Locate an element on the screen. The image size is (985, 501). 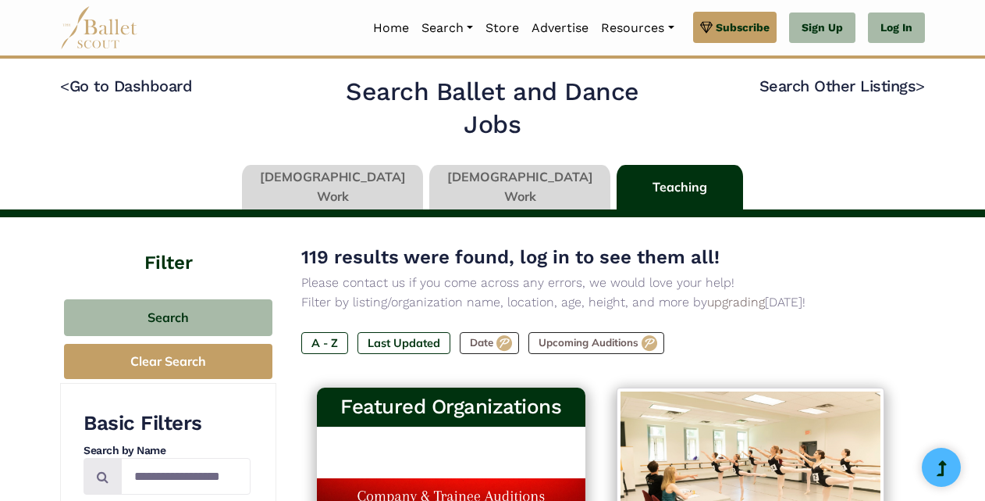
a: Advertise is located at coordinates (560, 28).